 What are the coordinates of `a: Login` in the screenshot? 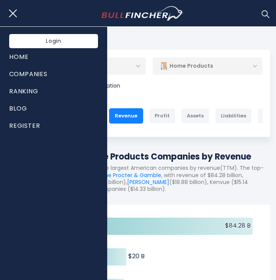 It's located at (54, 41).